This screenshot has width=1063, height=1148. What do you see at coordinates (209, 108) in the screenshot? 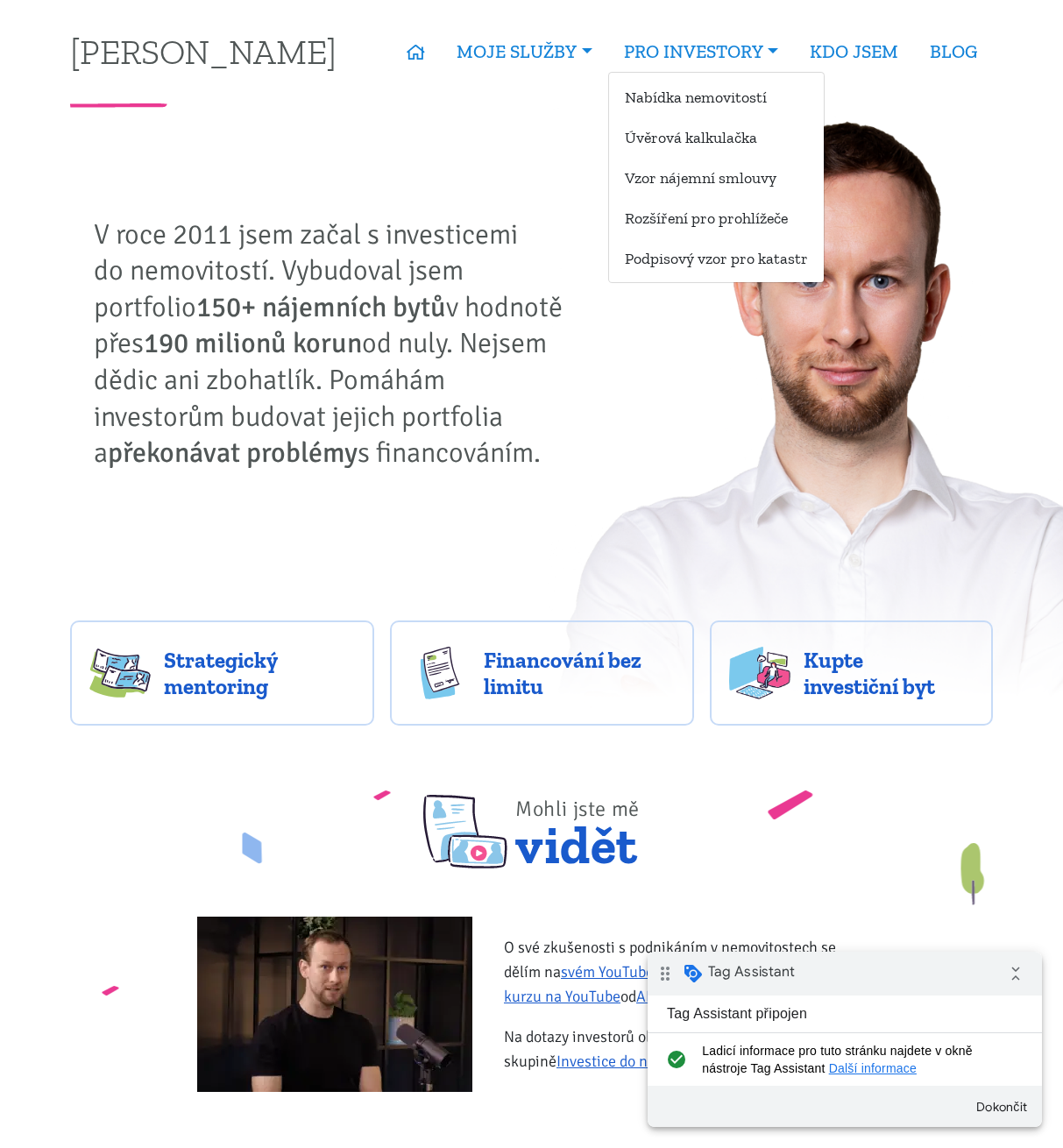
I see `span: Ladicí informace pro tuto stránku najdete v okně nástroje Tag Assistant` at bounding box center [209, 108].